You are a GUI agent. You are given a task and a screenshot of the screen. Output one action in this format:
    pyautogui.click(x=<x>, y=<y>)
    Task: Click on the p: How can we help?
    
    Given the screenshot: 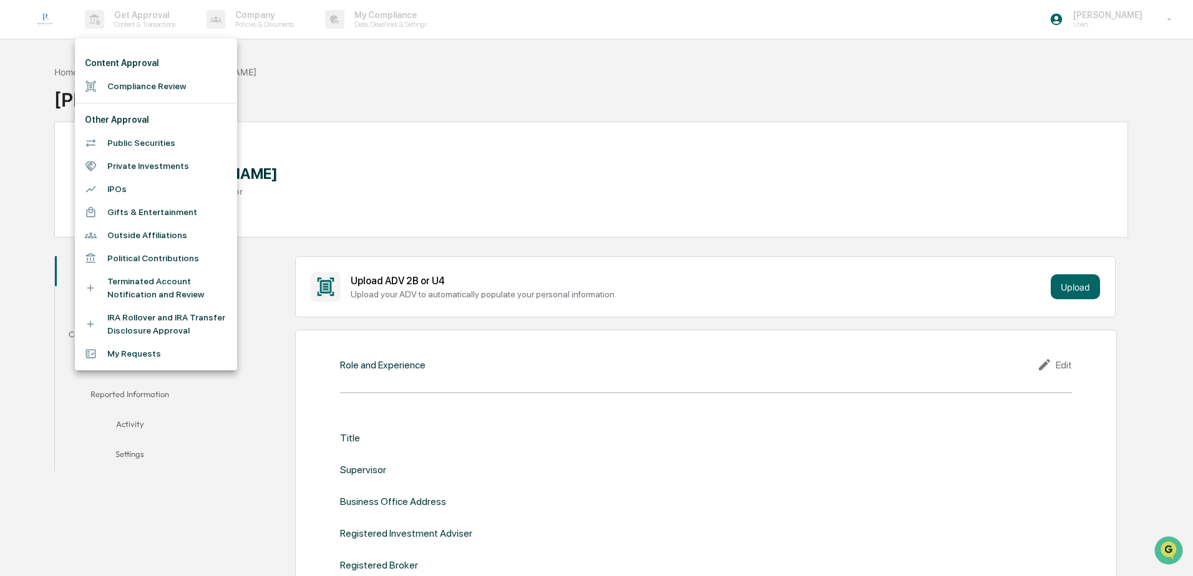 What is the action you would take?
    pyautogui.click(x=120, y=36)
    